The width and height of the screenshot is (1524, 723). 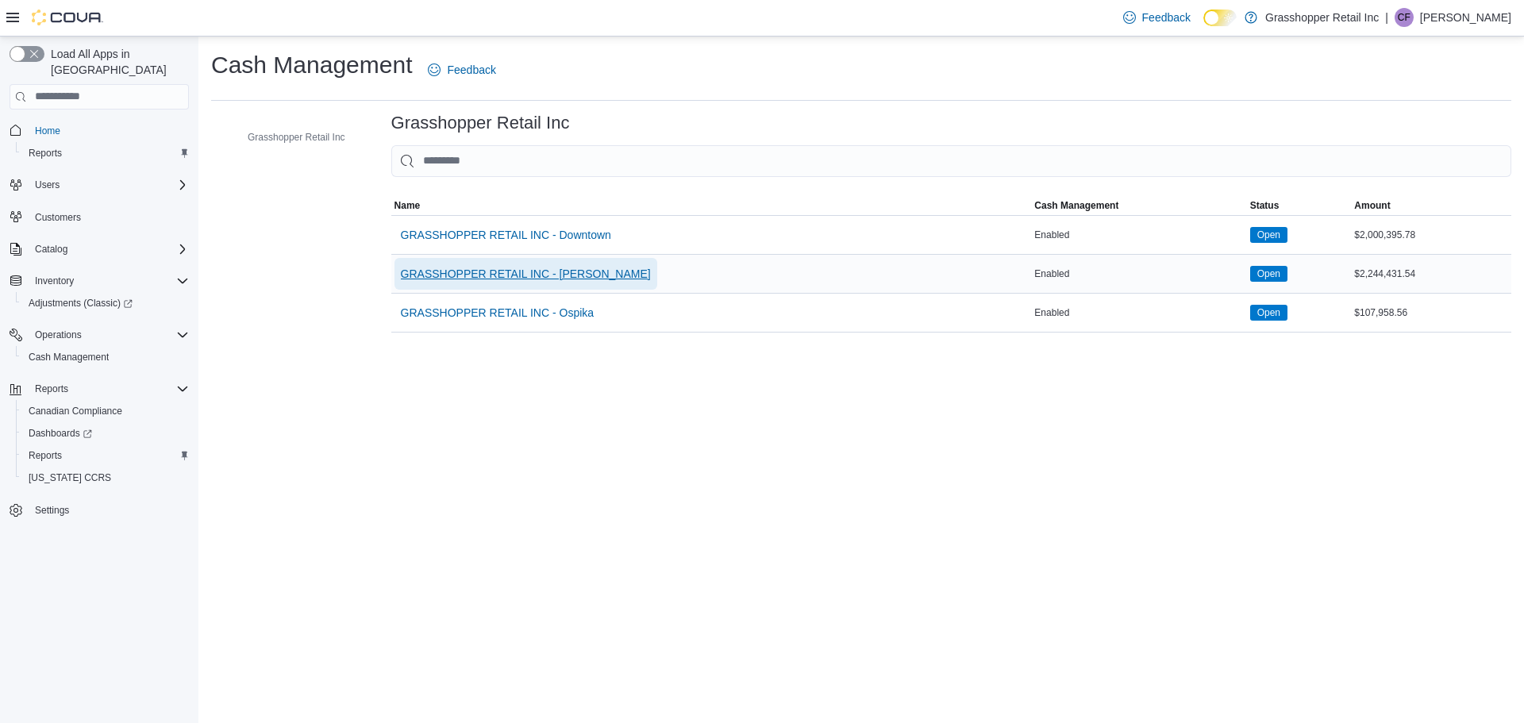 What do you see at coordinates (106, 411) in the screenshot?
I see `button: Canadian Compliance` at bounding box center [106, 411].